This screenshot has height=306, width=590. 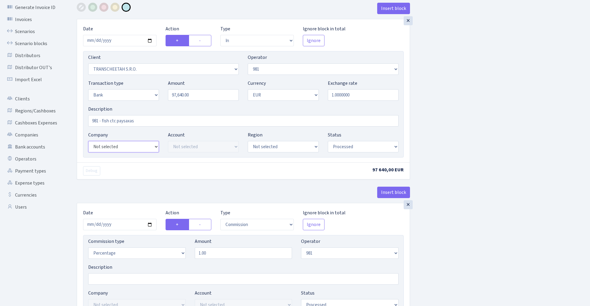 What do you see at coordinates (342, 83) in the screenshot?
I see `label: Exchange rate` at bounding box center [342, 83].